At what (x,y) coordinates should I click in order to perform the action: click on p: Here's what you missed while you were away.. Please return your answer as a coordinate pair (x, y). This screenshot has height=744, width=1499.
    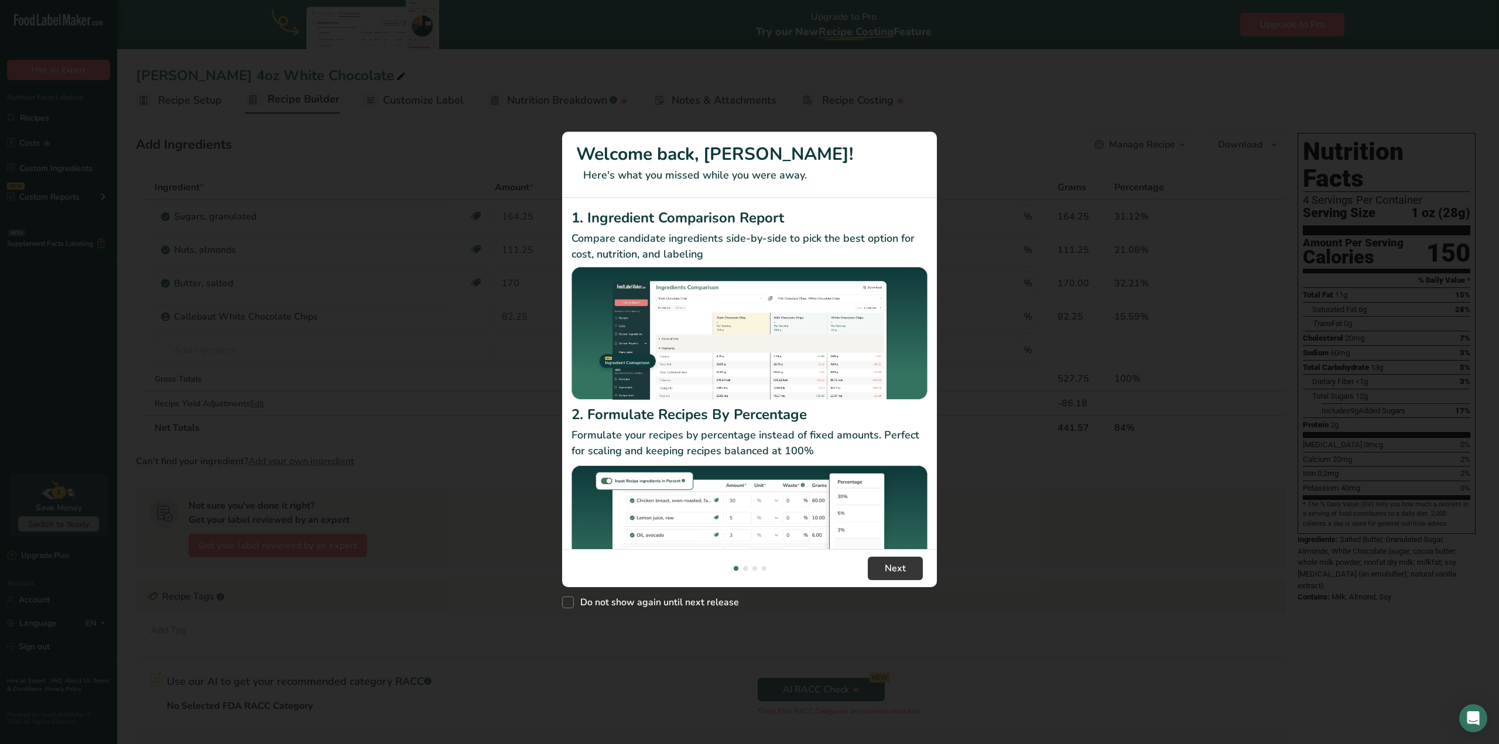
    Looking at the image, I should click on (750, 175).